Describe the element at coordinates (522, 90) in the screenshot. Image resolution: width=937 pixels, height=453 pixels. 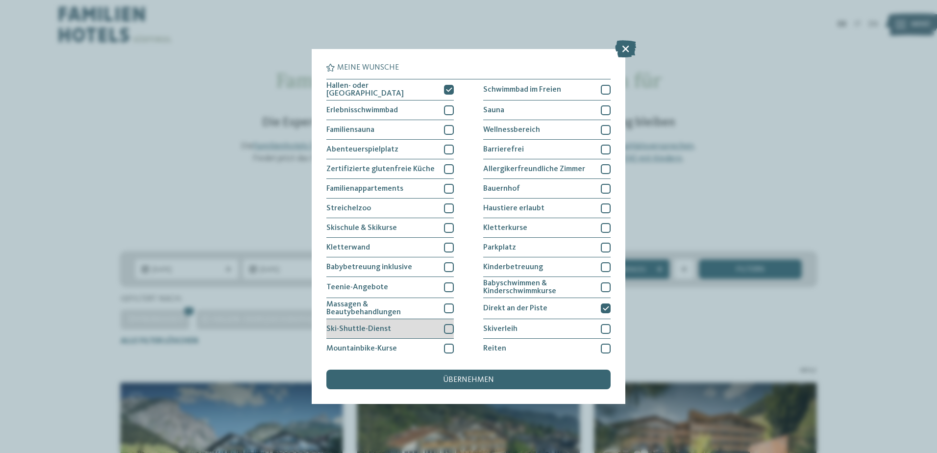
I see `span: Schwimmbad im Freien` at that location.